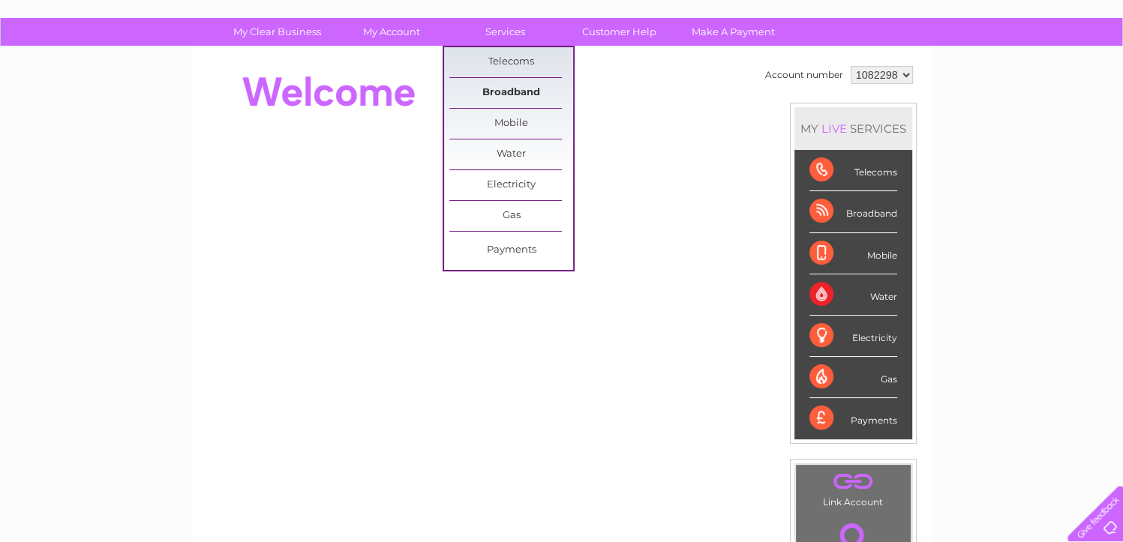 The height and width of the screenshot is (542, 1123). I want to click on a: My Account, so click(391, 32).